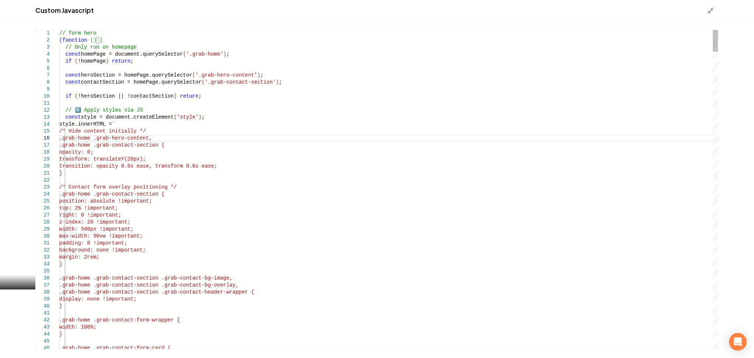  I want to click on span: return, so click(189, 96).